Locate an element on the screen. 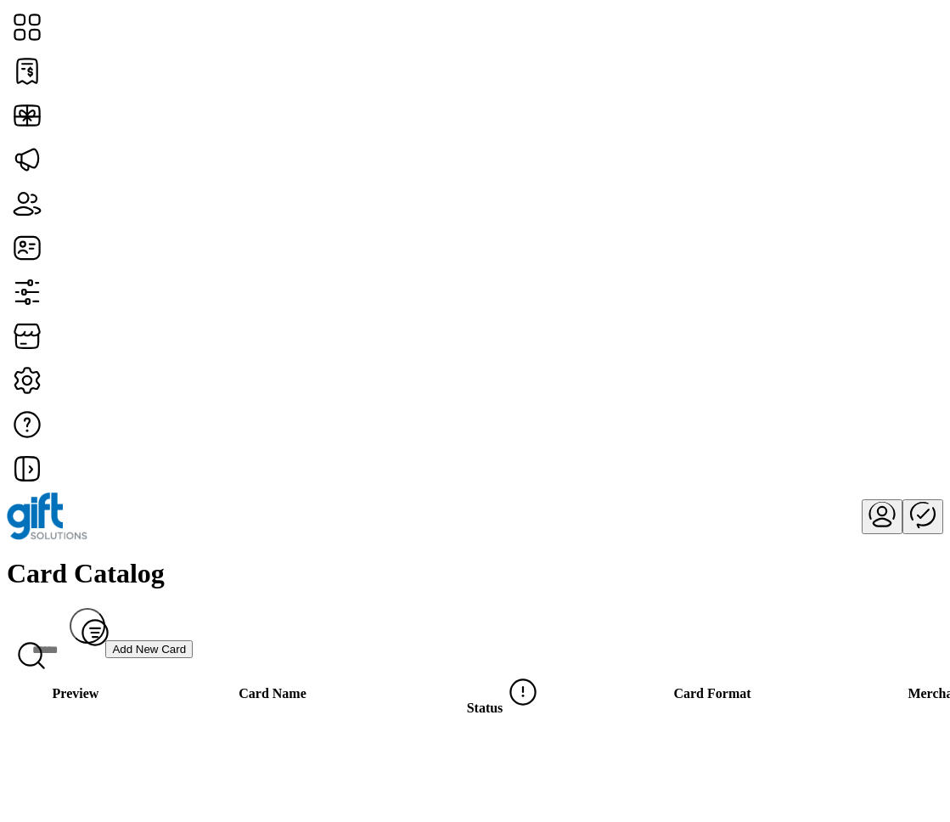 The height and width of the screenshot is (822, 950). span: Preview is located at coordinates (76, 693).